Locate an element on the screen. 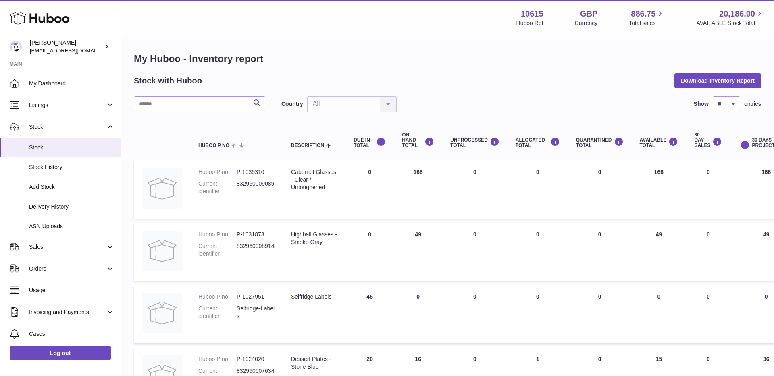 The height and width of the screenshot is (376, 774). span: Huboo P no is located at coordinates (214, 145).